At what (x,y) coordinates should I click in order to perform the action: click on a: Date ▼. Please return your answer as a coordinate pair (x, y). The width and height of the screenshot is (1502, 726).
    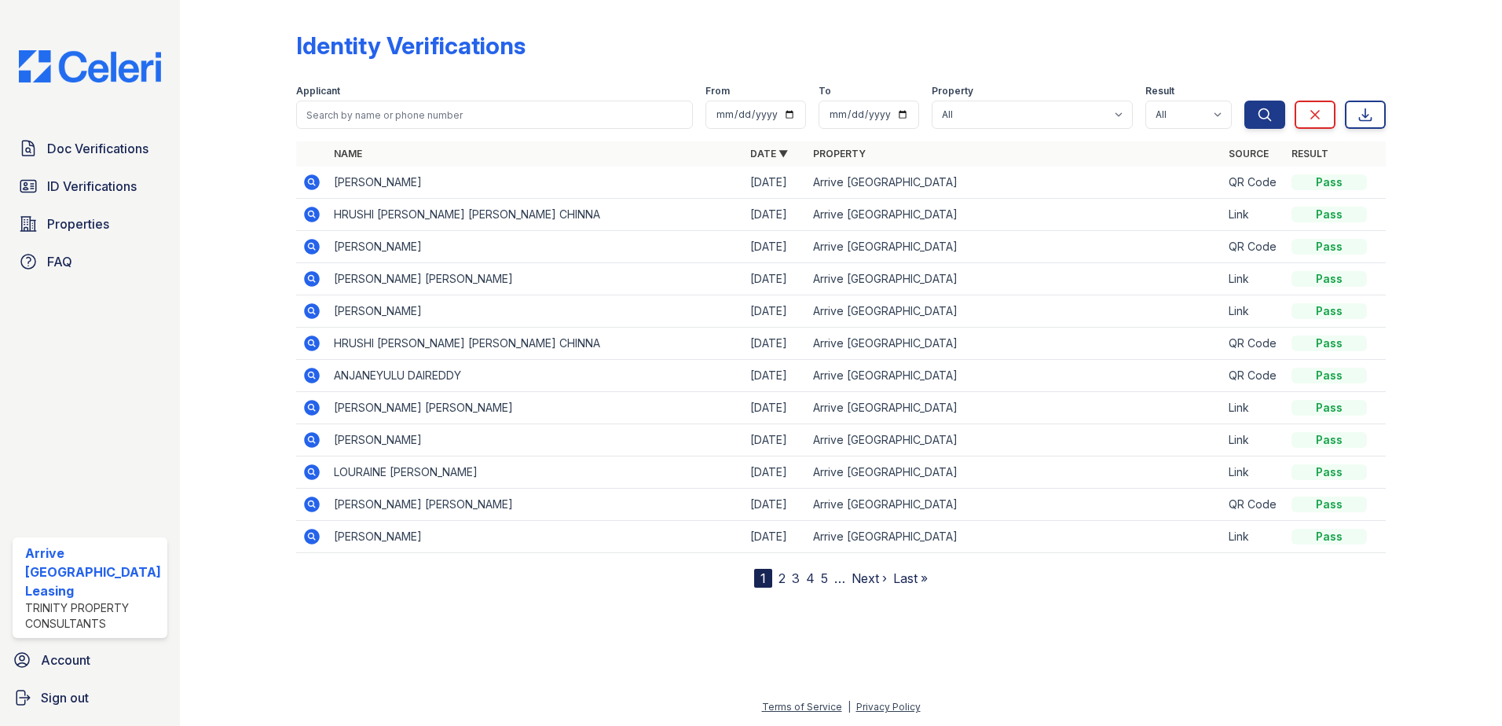
    Looking at the image, I should click on (769, 153).